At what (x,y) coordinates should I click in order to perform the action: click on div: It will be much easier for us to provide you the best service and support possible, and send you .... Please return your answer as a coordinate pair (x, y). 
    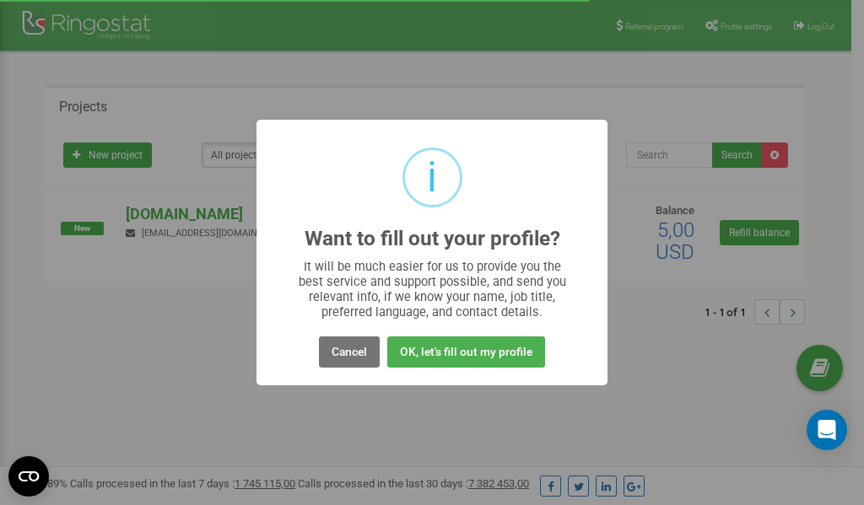
    Looking at the image, I should click on (432, 289).